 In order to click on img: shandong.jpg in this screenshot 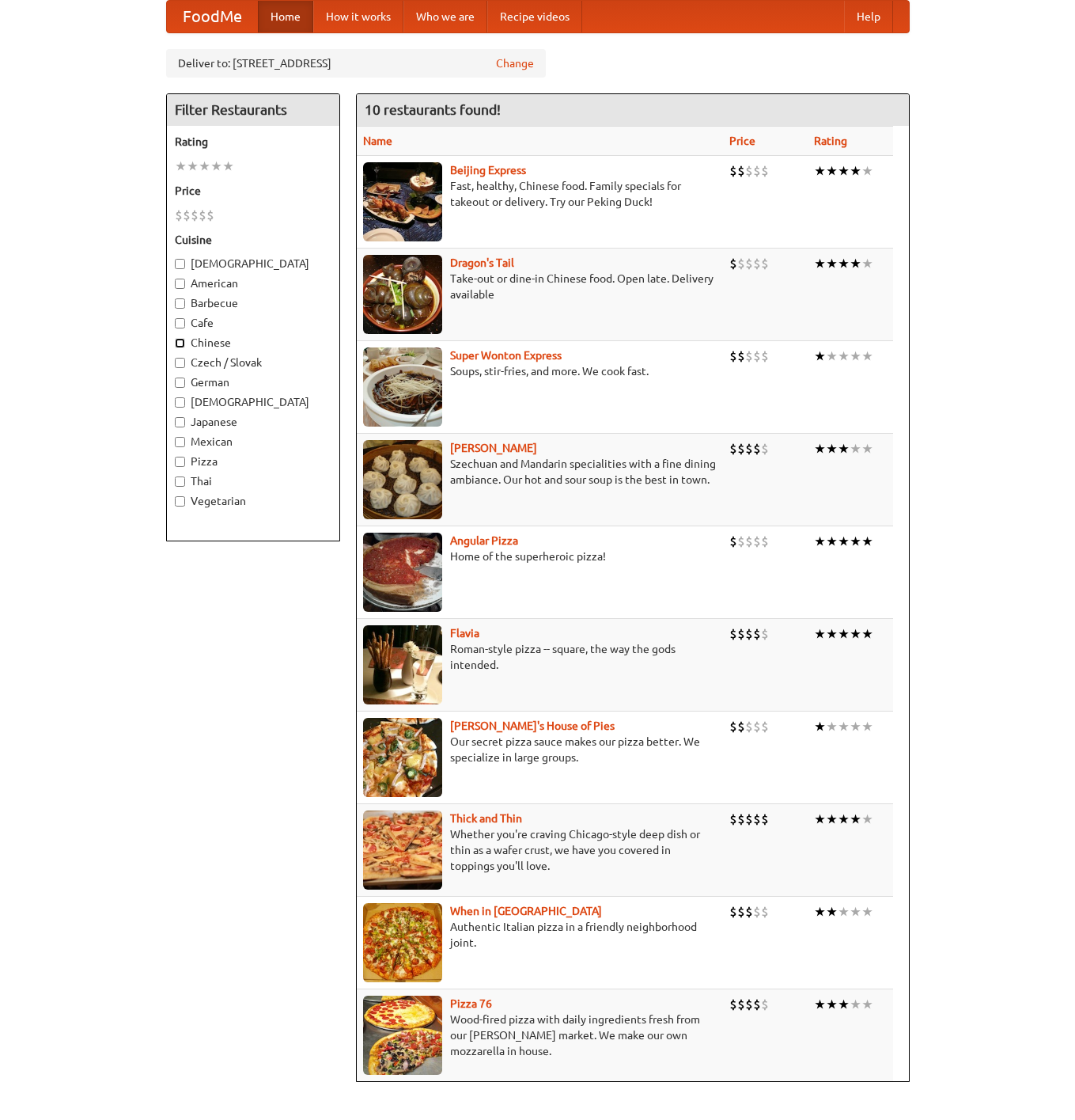, I will do `click(403, 480)`.